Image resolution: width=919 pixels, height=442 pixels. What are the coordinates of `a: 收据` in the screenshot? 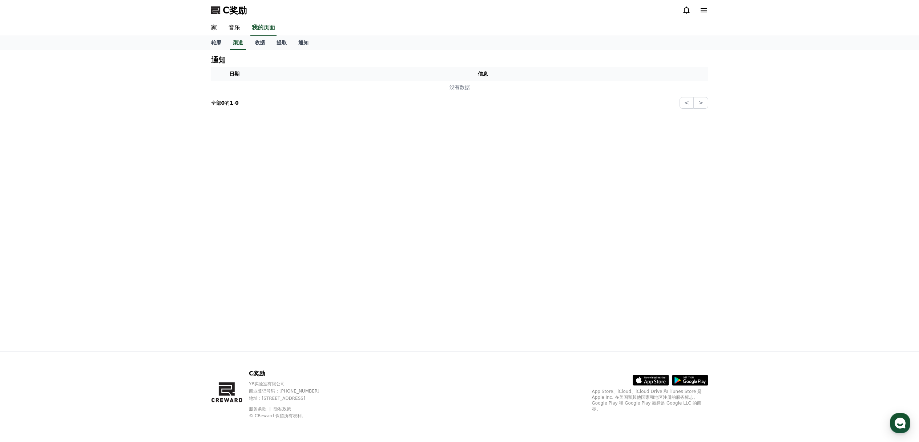 It's located at (260, 43).